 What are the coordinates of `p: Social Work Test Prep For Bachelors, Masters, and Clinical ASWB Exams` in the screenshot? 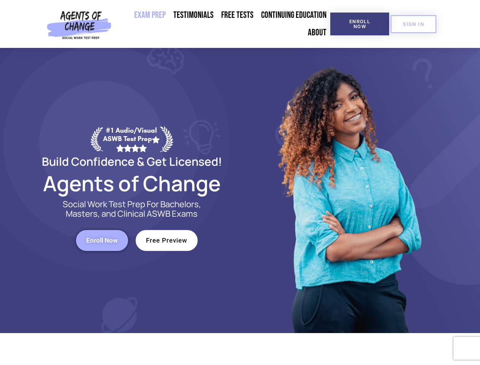 It's located at (132, 209).